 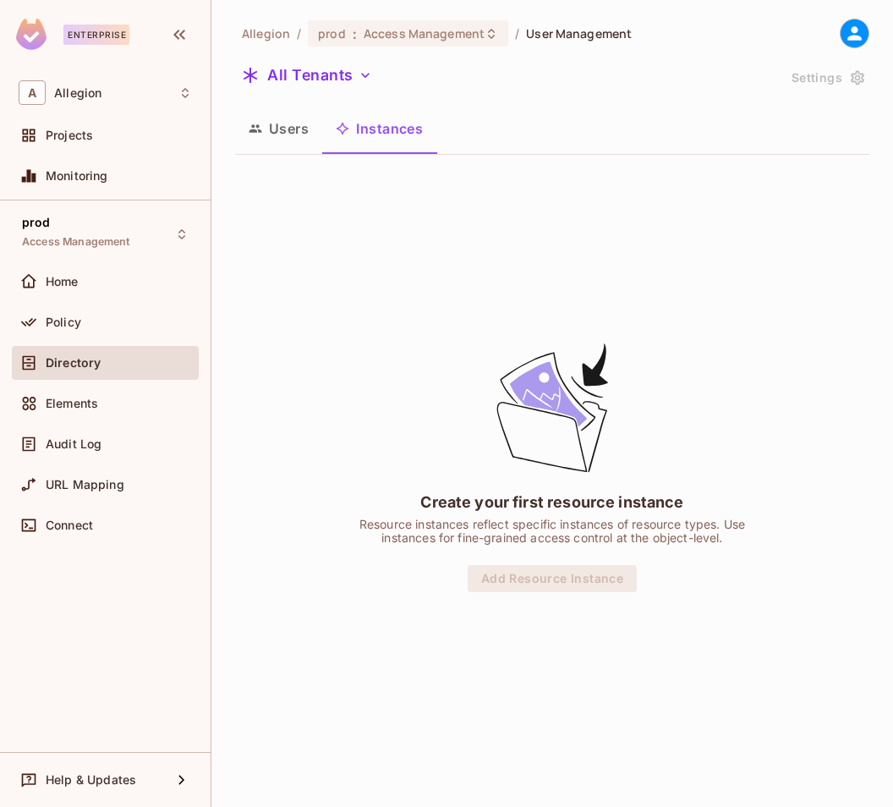 What do you see at coordinates (63, 322) in the screenshot?
I see `span: Policy` at bounding box center [63, 322].